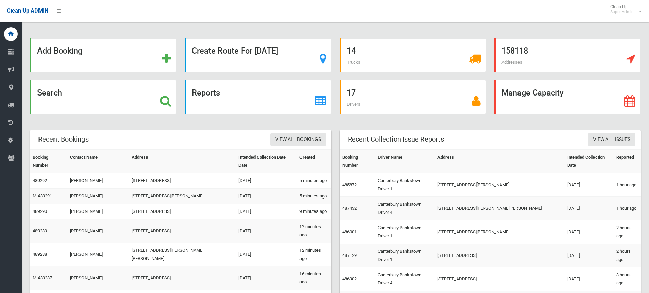  What do you see at coordinates (42, 277) in the screenshot?
I see `a: M-489287` at bounding box center [42, 277].